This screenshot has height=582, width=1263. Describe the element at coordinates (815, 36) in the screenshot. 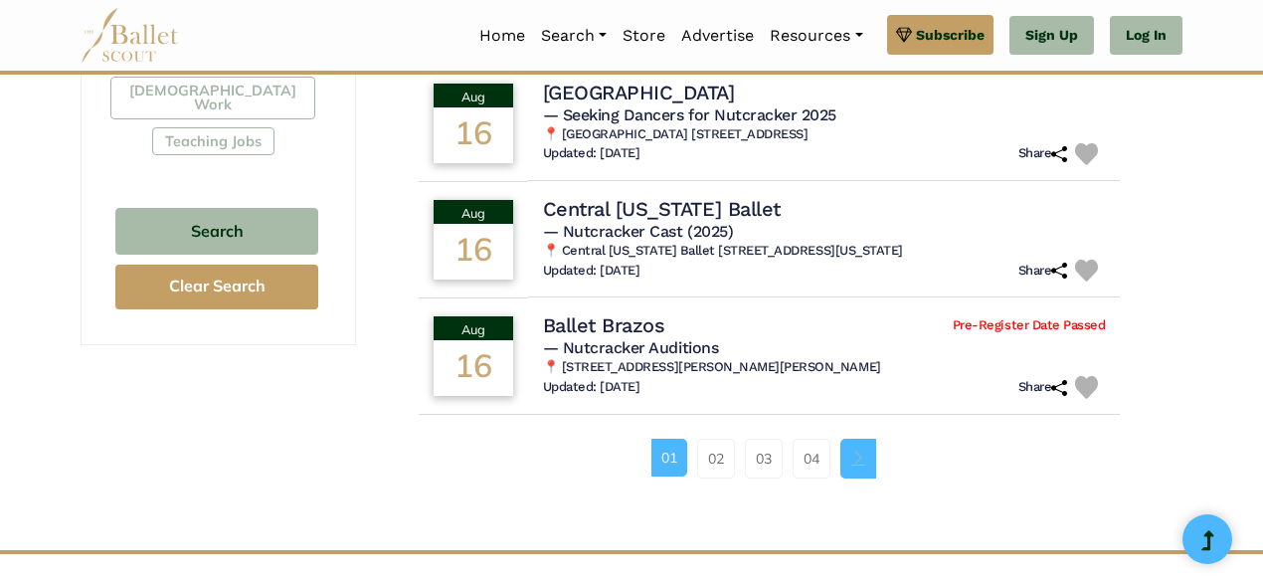

I see `a: Resources` at that location.